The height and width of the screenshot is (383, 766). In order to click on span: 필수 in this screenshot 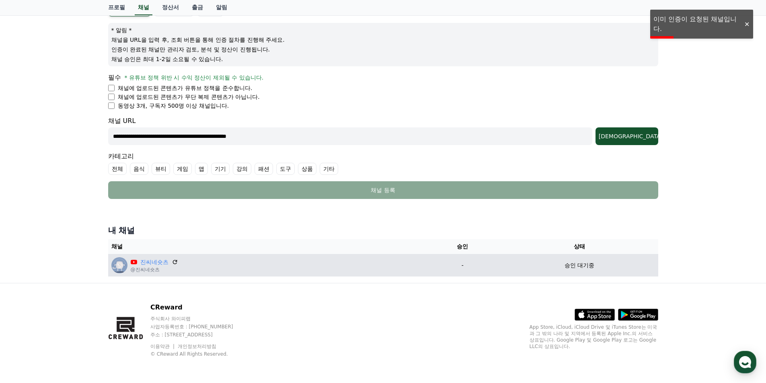, I will do `click(115, 77)`.